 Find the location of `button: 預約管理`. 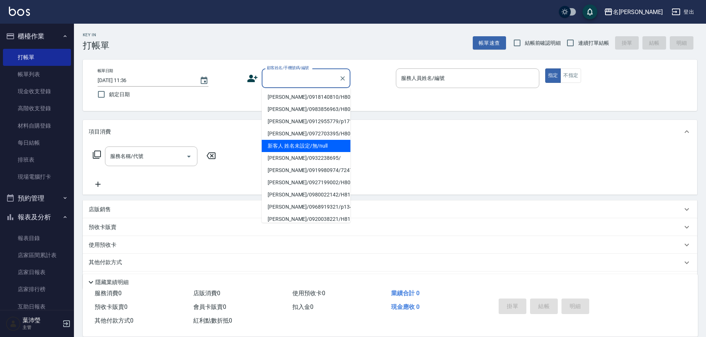

button: 預約管理 is located at coordinates (37, 198).